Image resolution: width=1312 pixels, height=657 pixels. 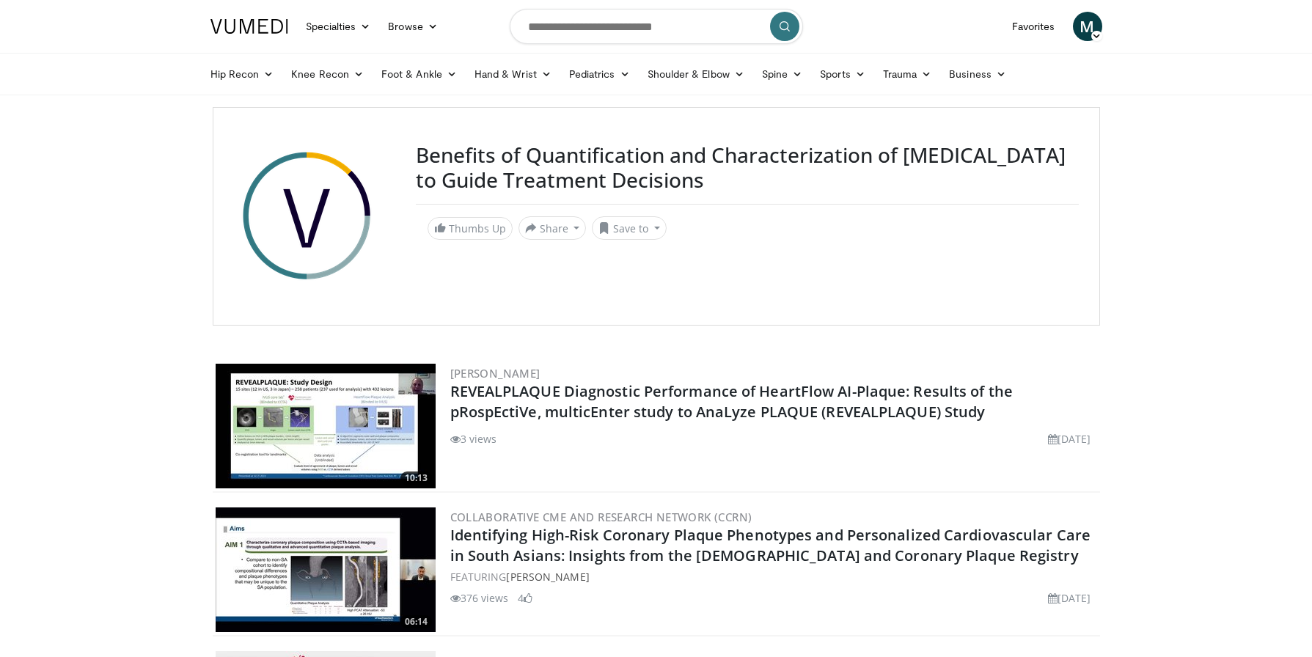 I want to click on a: M, so click(x=1088, y=26).